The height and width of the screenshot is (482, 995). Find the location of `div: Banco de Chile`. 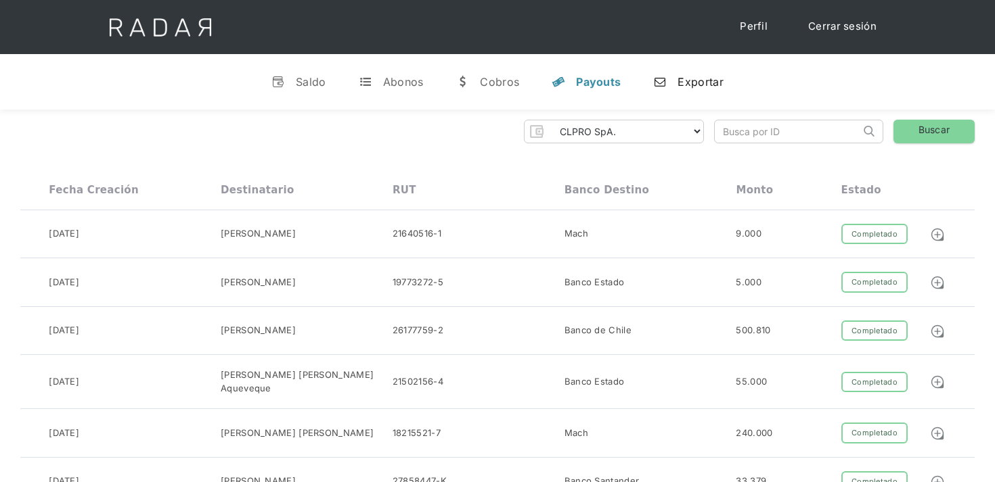

div: Banco de Chile is located at coordinates (597, 331).